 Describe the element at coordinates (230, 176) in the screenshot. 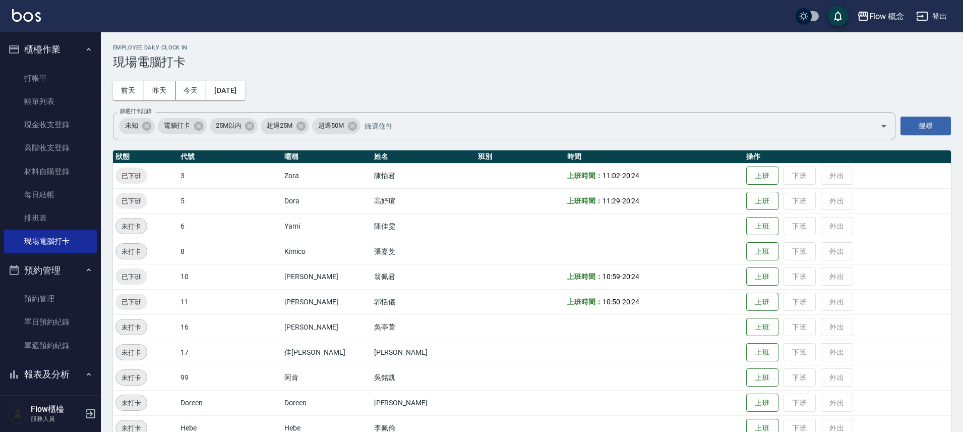

I see `td: 3` at that location.